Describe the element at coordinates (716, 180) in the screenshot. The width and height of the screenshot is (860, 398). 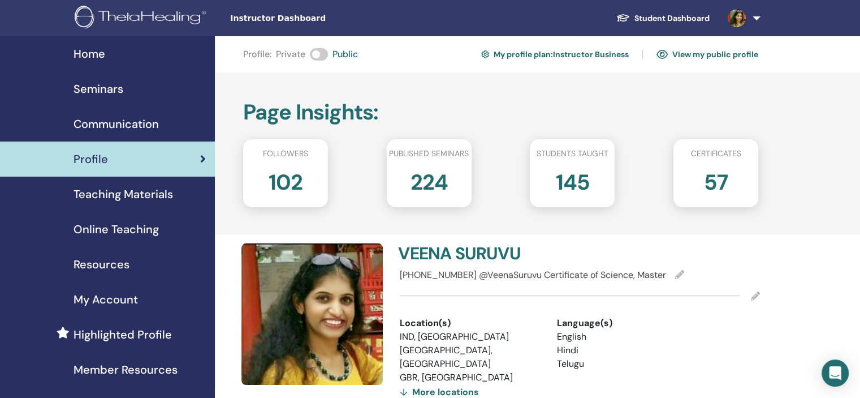
I see `h2: 57` at that location.